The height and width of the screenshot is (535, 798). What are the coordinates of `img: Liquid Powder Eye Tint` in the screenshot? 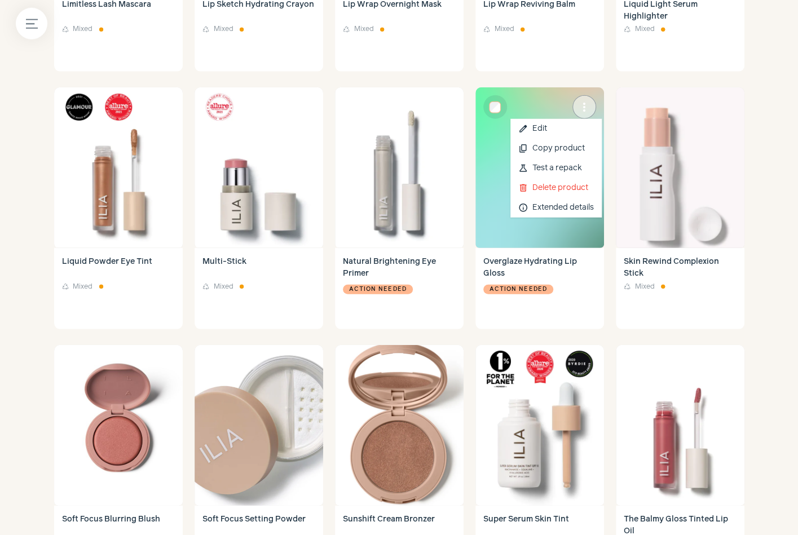 It's located at (118, 168).